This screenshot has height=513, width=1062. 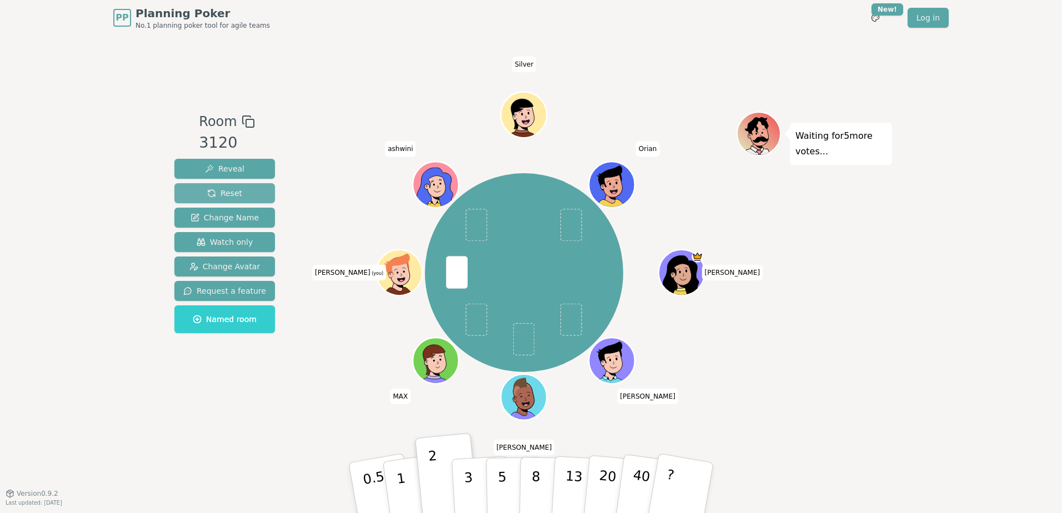 I want to click on p: Waiting for 5 more votes..., so click(x=841, y=144).